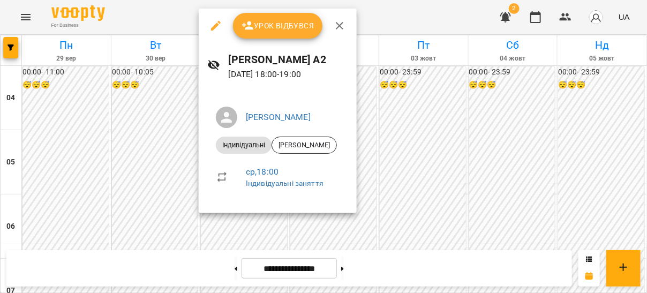 Image resolution: width=647 pixels, height=293 pixels. What do you see at coordinates (244, 145) in the screenshot?
I see `span: Індивідуальні` at bounding box center [244, 145].